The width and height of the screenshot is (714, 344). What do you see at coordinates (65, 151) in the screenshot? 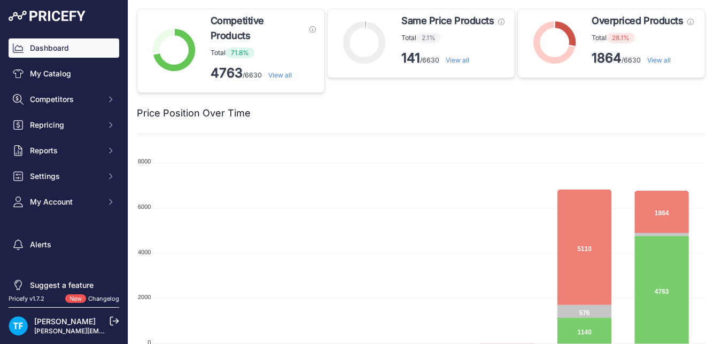
I see `span: Reports` at bounding box center [65, 151].